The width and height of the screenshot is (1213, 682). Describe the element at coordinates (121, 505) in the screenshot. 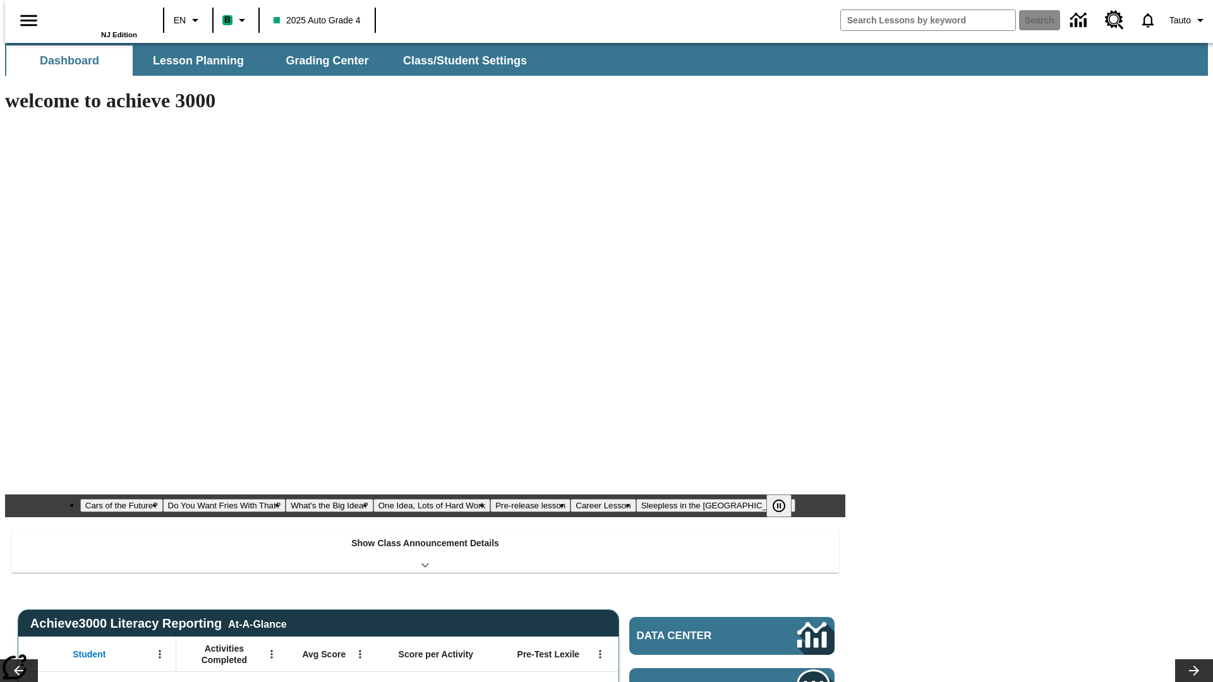

I see `button: Slide 1 Cars of the Future?` at that location.